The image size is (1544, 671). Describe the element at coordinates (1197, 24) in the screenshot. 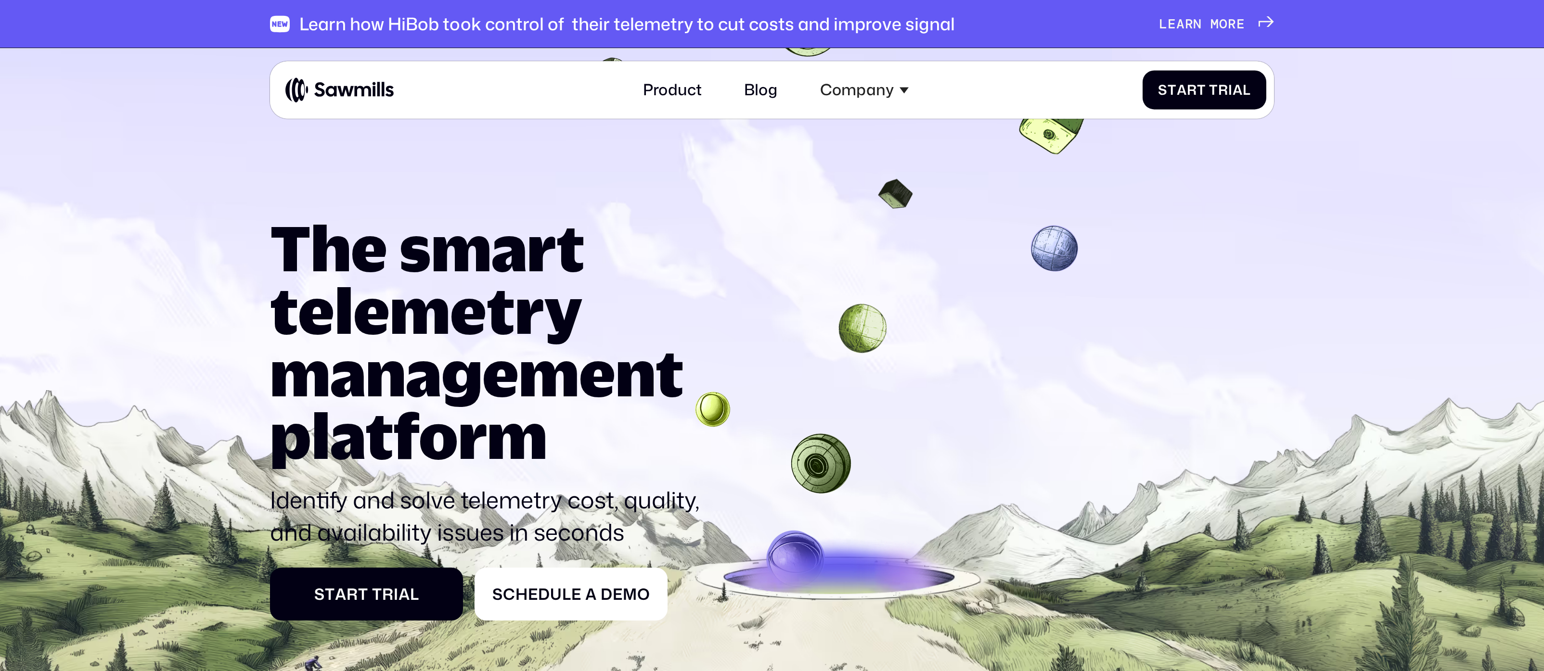

I see `span: n` at that location.